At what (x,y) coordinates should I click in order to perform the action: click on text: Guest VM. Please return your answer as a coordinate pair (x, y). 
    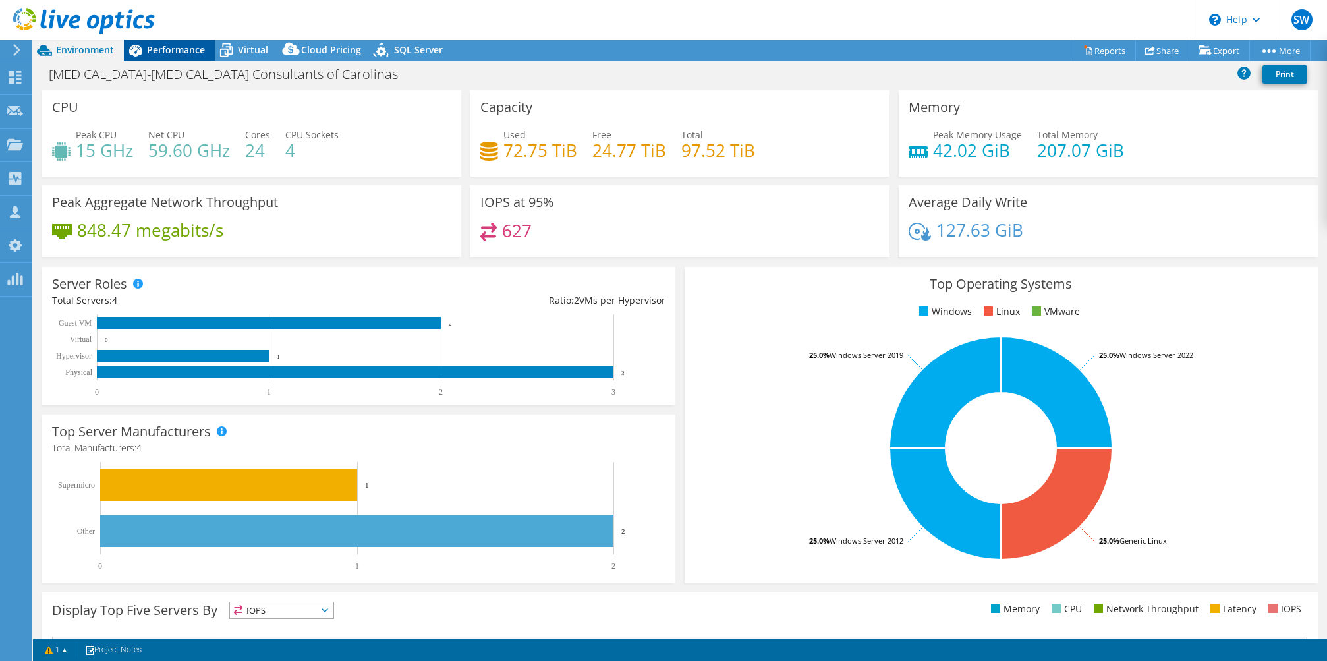
    Looking at the image, I should click on (75, 323).